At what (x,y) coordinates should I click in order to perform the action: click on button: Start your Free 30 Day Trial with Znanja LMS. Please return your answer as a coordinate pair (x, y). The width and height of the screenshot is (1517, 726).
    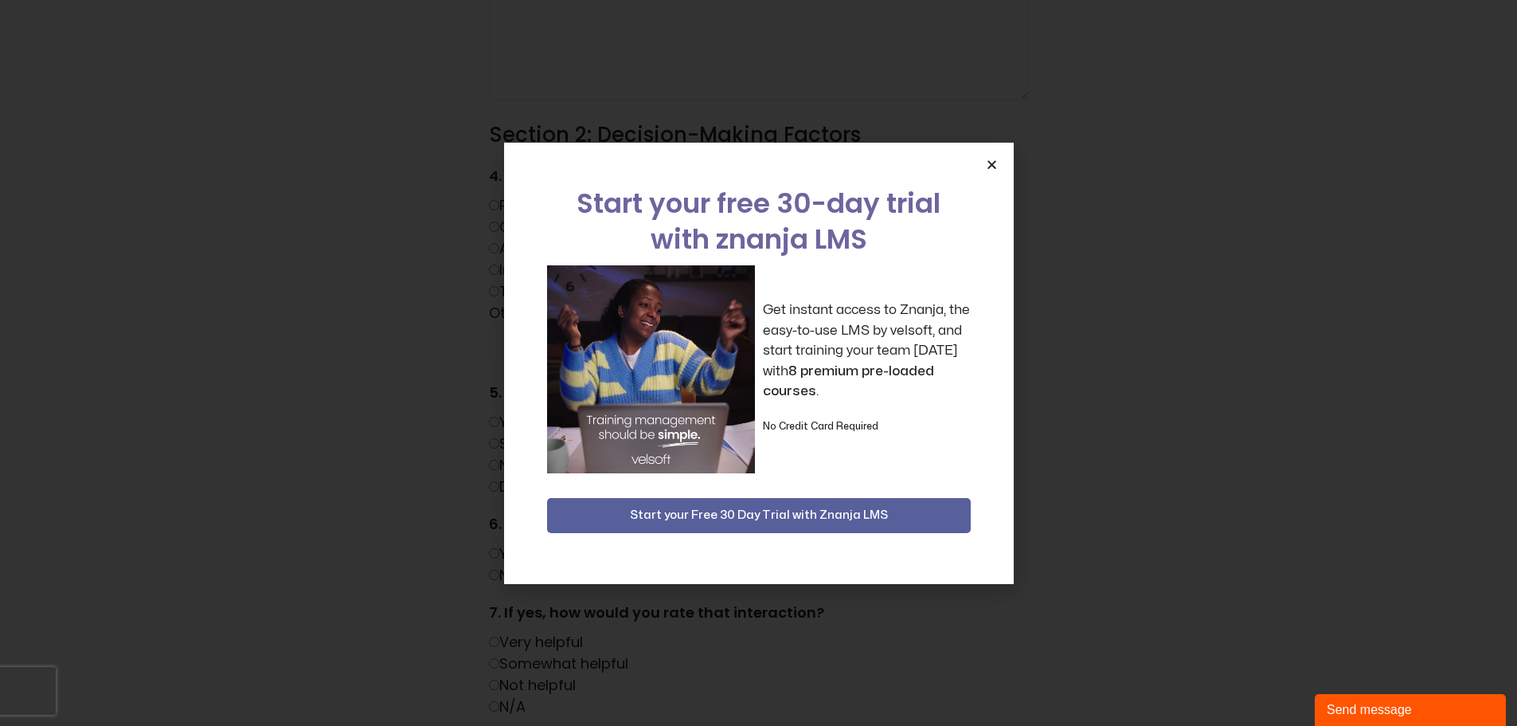
    Looking at the image, I should click on (759, 515).